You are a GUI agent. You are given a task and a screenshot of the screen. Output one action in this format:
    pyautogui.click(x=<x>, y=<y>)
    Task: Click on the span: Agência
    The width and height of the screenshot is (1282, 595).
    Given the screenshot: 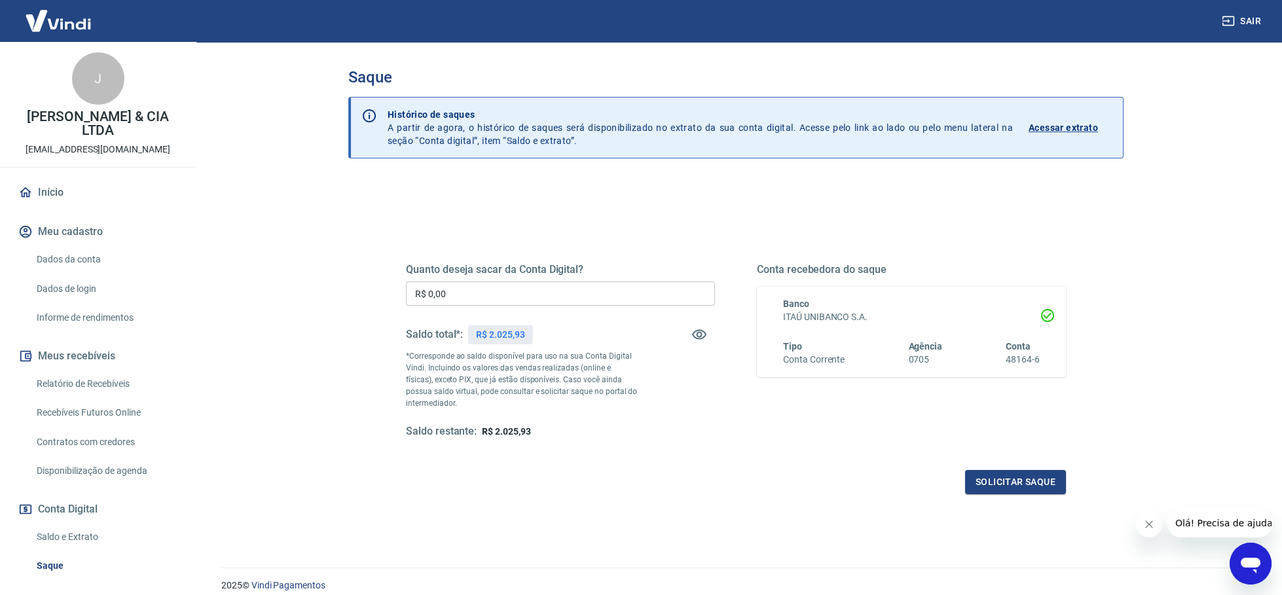 What is the action you would take?
    pyautogui.click(x=926, y=346)
    